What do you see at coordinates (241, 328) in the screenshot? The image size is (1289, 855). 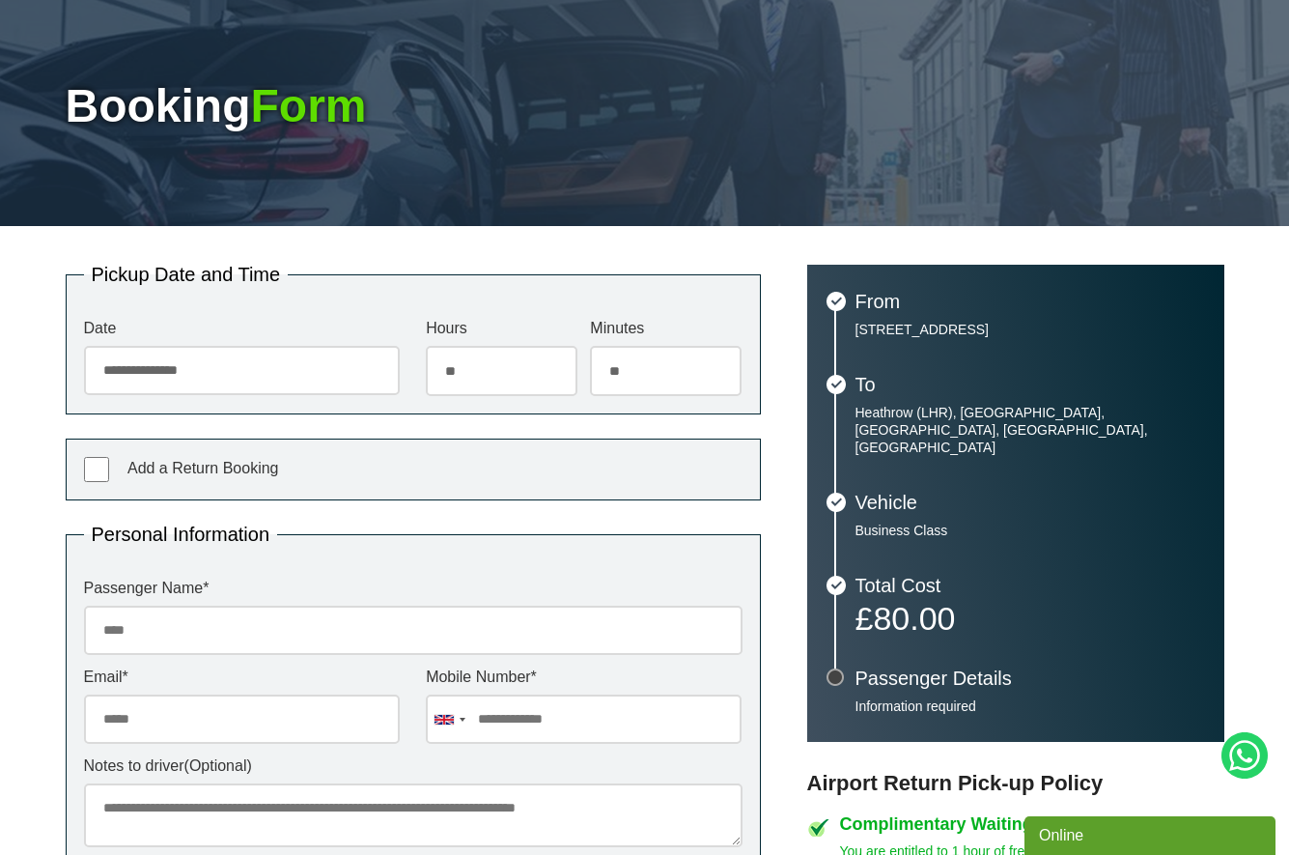 I see `label: Date` at bounding box center [241, 328].